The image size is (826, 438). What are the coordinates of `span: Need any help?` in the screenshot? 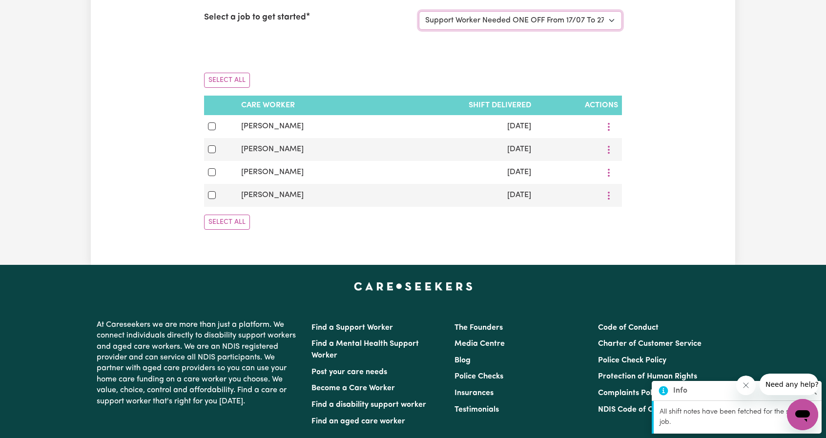 It's located at (32, 11).